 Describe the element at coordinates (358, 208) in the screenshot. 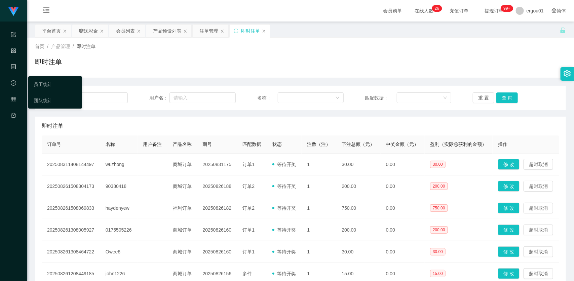

I see `td: 750.00` at that location.